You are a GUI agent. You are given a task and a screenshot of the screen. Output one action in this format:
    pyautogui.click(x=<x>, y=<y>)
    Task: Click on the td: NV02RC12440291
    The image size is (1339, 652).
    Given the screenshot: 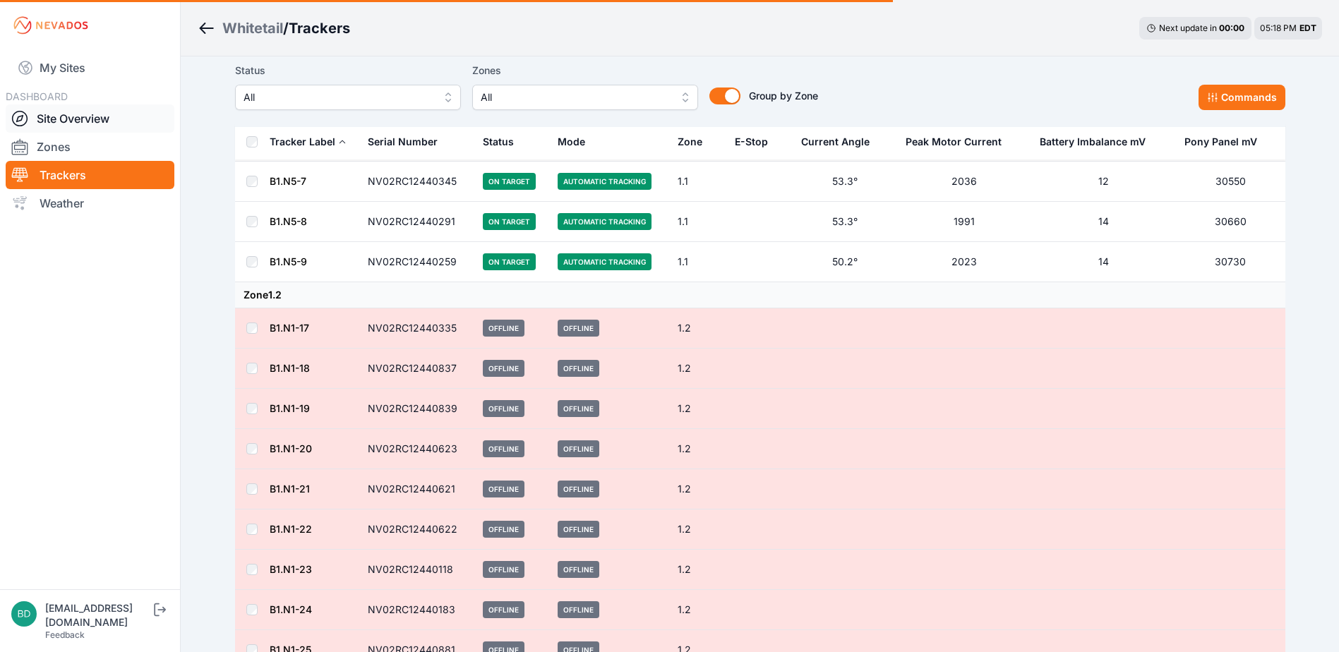 What is the action you would take?
    pyautogui.click(x=416, y=222)
    